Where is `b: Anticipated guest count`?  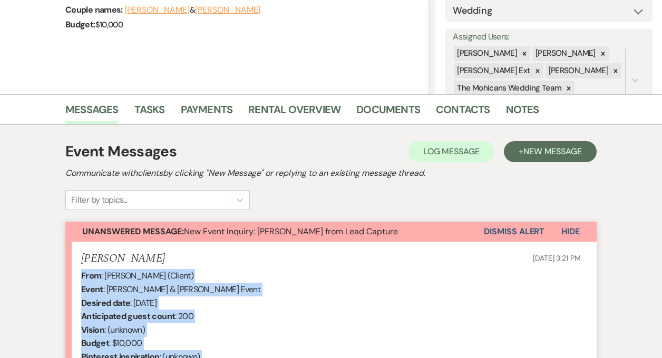 b: Anticipated guest count is located at coordinates (128, 316).